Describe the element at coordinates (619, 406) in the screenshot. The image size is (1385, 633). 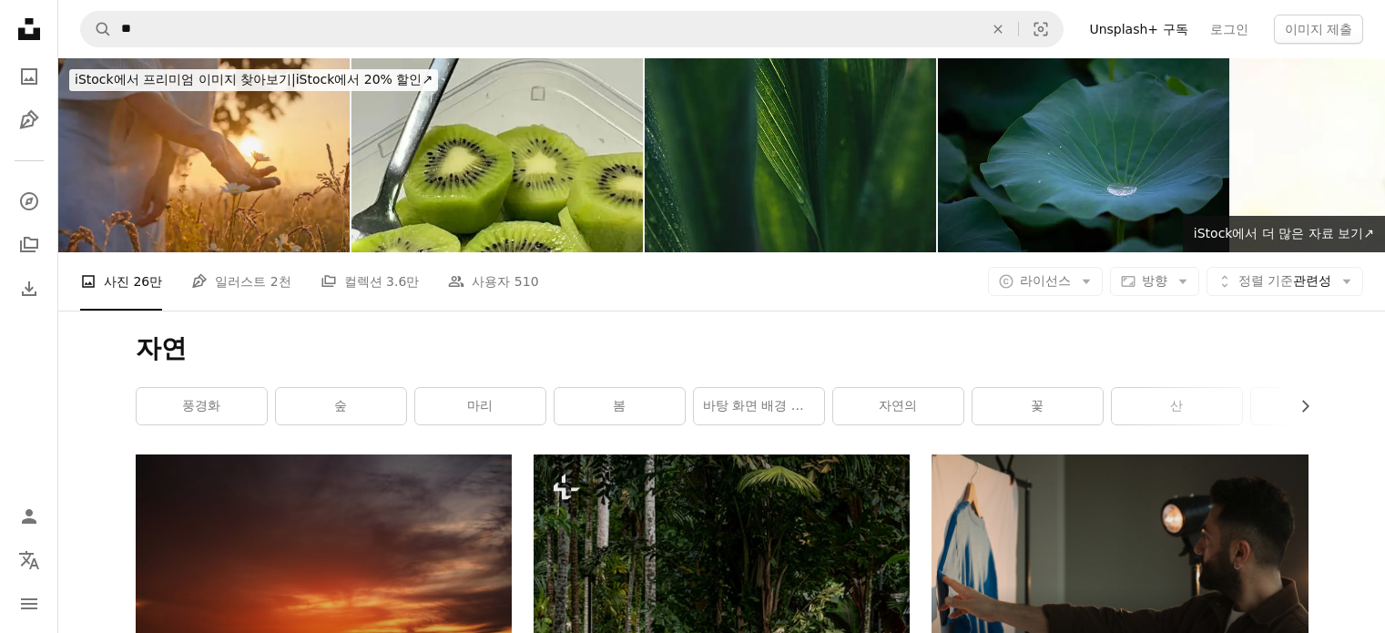
I see `a: 봄` at that location.